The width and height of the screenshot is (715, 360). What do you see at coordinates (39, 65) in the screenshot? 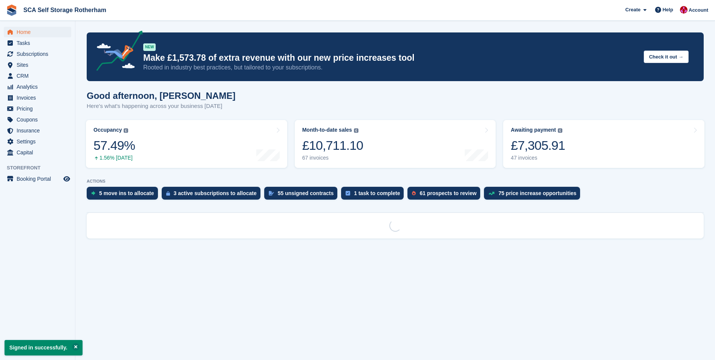
I see `span: Sites` at bounding box center [39, 65].